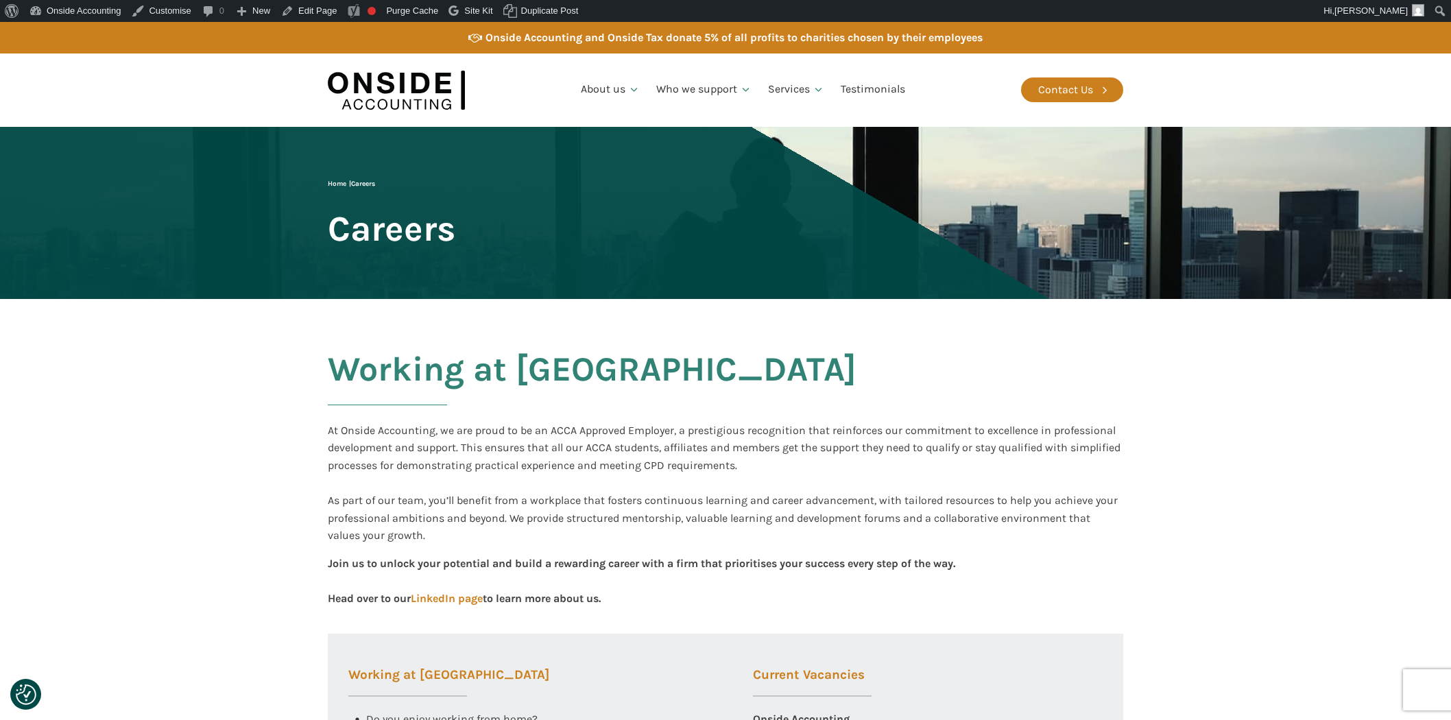 This screenshot has height=720, width=1451. Describe the element at coordinates (725, 483) in the screenshot. I see `div: At Onside Accounting, we are proud to be an ACCA Approved Employer, a prestigious recognition tha...` at that location.